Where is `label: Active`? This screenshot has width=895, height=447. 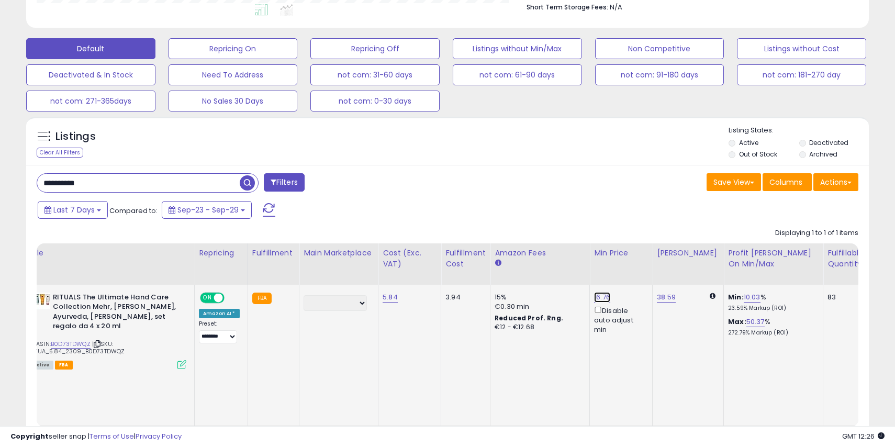
label: Active is located at coordinates (748, 142).